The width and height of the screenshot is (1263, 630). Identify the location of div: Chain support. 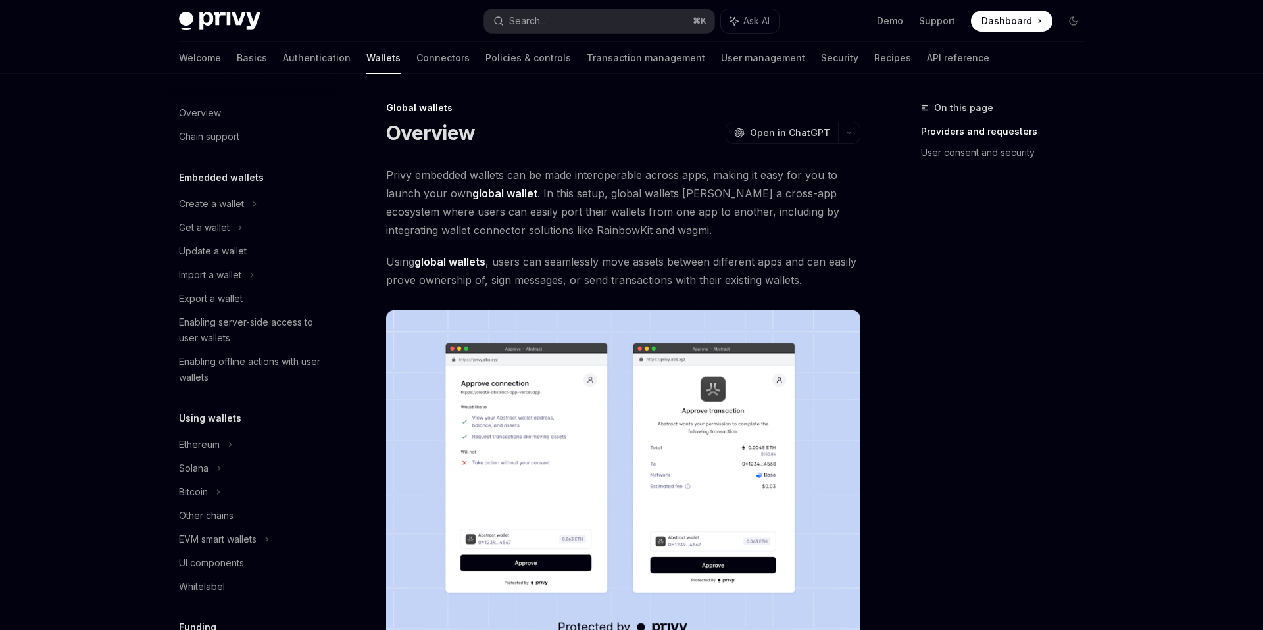
(209, 137).